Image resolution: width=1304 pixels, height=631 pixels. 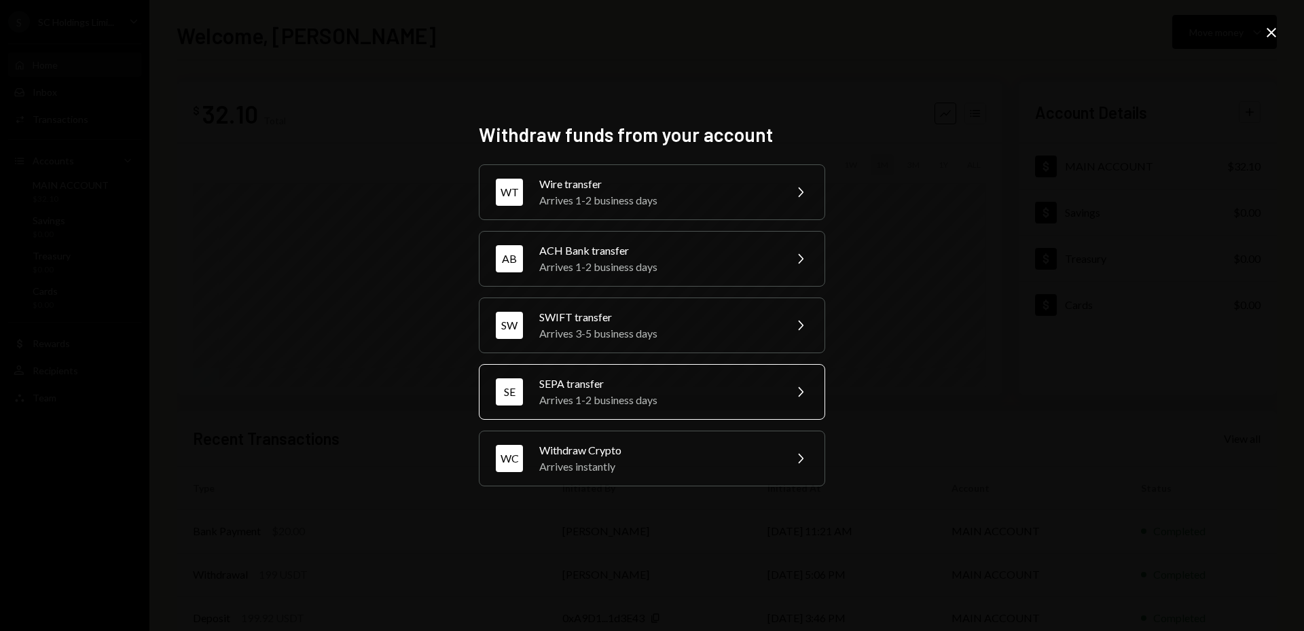 I want to click on div: WC, so click(x=510, y=459).